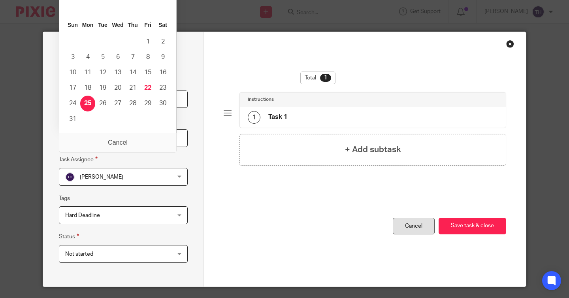 The height and width of the screenshot is (298, 569). What do you see at coordinates (103, 103) in the screenshot?
I see `button: 26` at bounding box center [103, 103].